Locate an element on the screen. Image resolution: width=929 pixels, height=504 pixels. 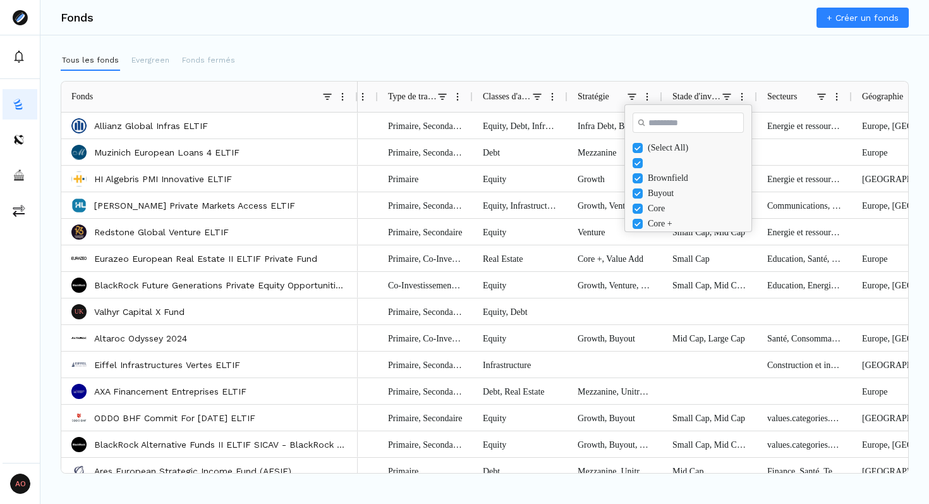
div: Primaire, Co-Investissement is located at coordinates (425, 258).